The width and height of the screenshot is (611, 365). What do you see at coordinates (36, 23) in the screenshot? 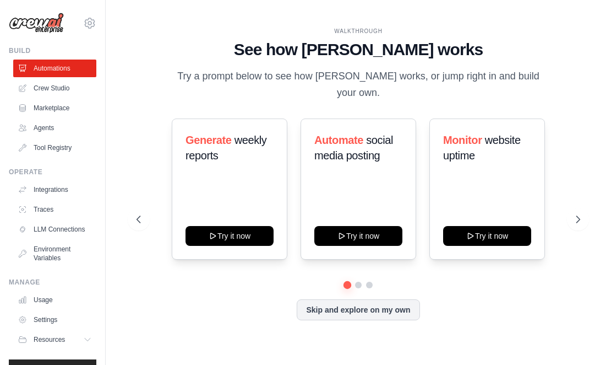
I see `img: Logo` at bounding box center [36, 23].